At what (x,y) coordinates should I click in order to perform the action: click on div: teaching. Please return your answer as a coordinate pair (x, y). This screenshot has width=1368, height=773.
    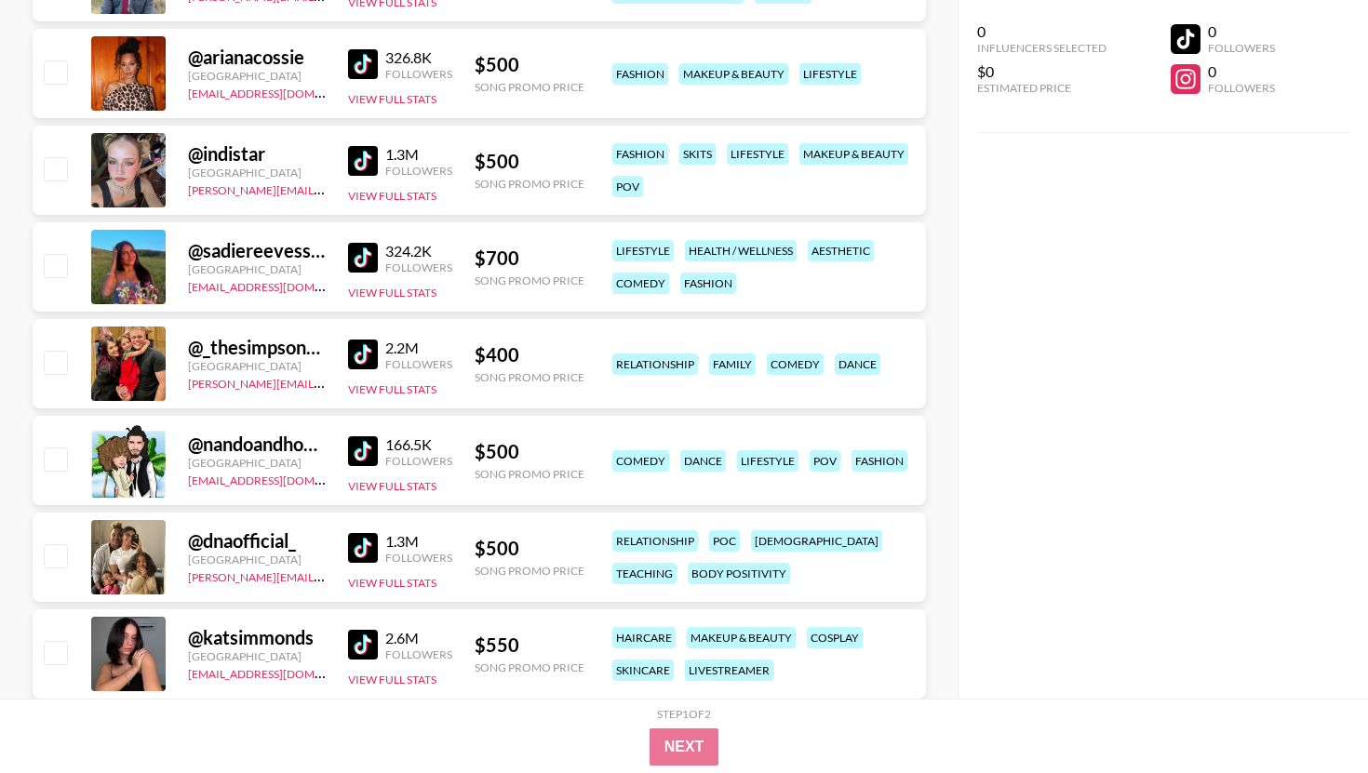
    Looking at the image, I should click on (644, 573).